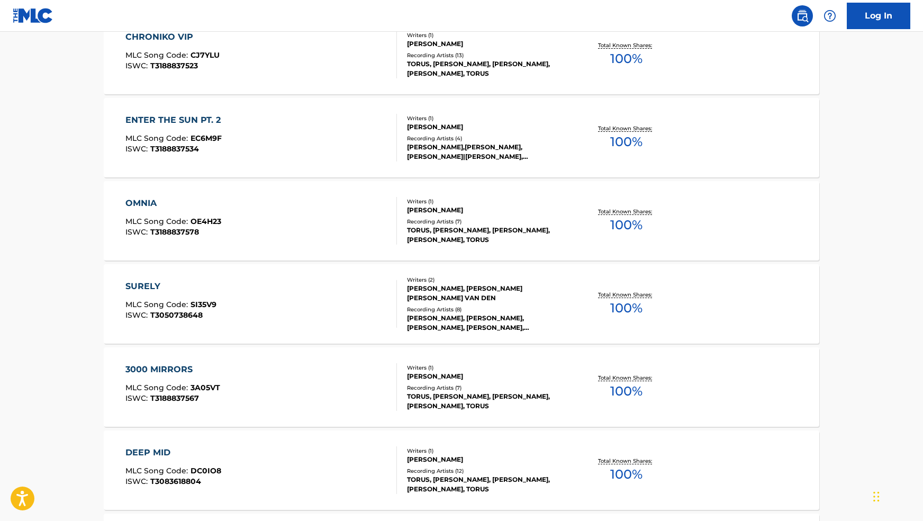 This screenshot has height=521, width=923. What do you see at coordinates (176, 481) in the screenshot?
I see `span: T3083618804` at bounding box center [176, 481].